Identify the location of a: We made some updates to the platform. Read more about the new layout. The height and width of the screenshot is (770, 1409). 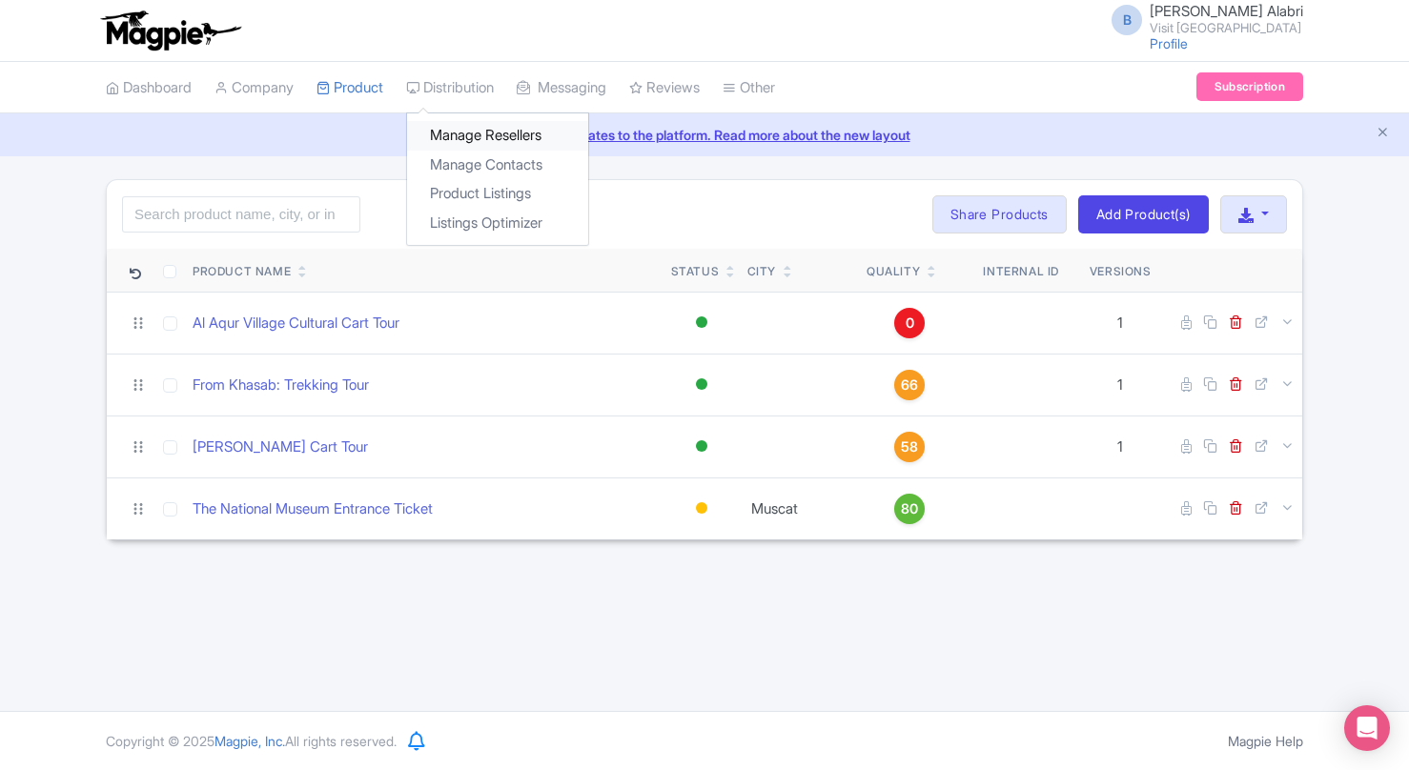
(704, 134).